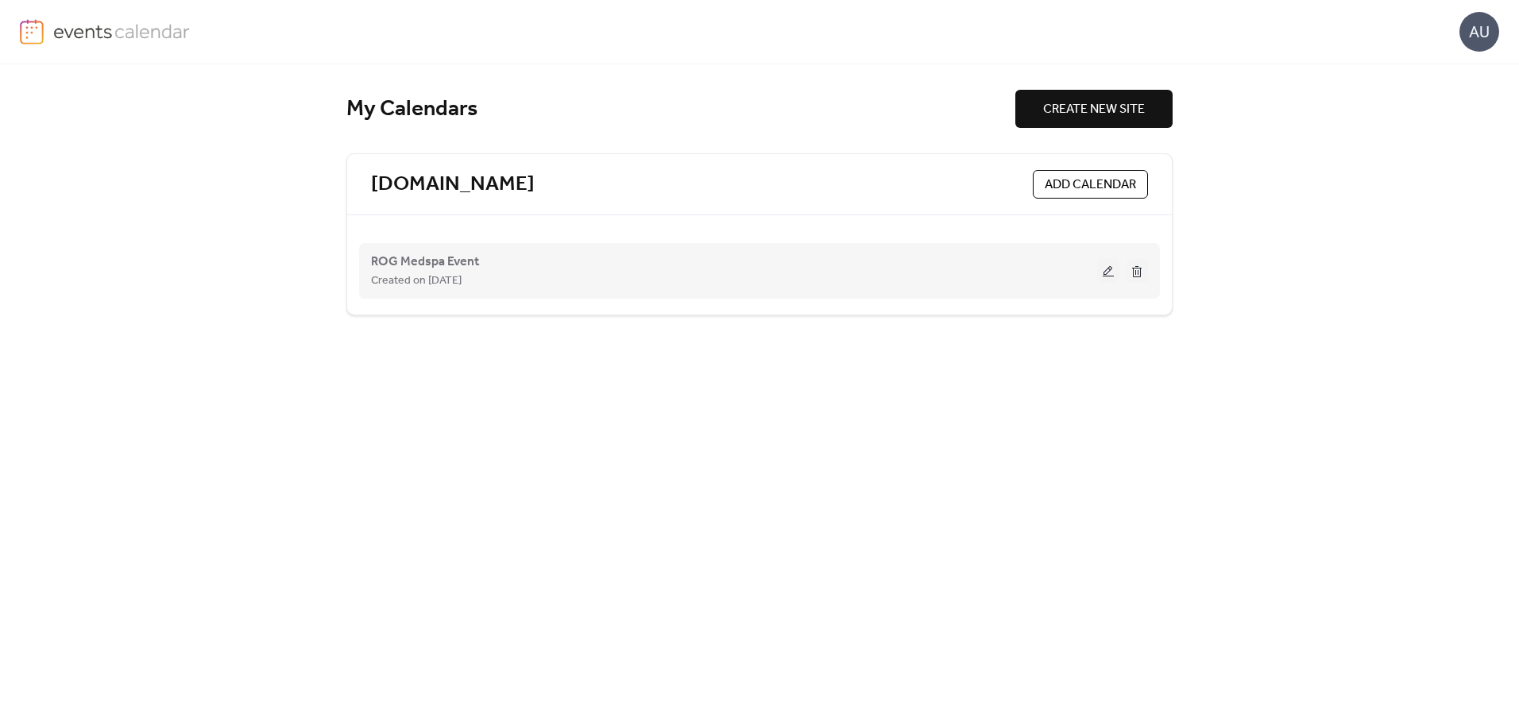 Image resolution: width=1519 pixels, height=703 pixels. I want to click on div: My Calendars, so click(681, 109).